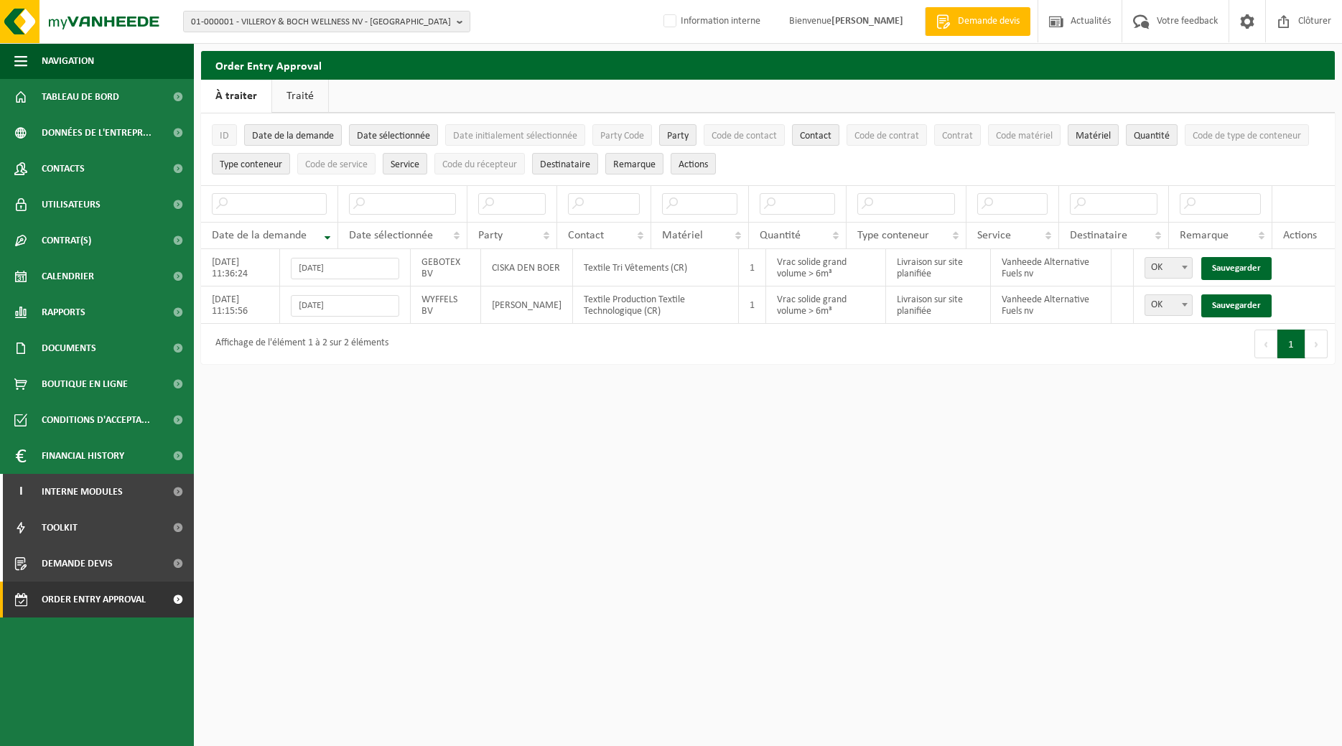  I want to click on button: Code du récepteurCode du récepteur: Activate to sort, so click(480, 164).